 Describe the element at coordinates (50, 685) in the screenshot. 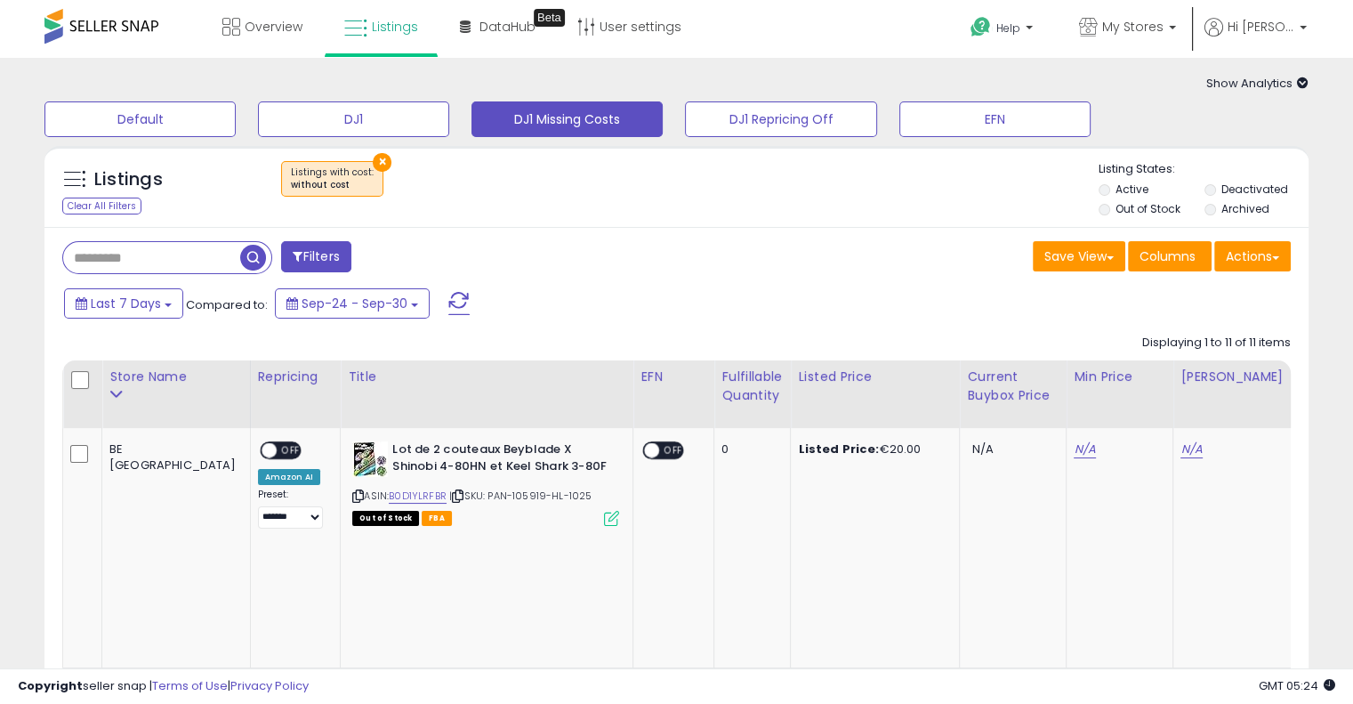

I see `strong: Copyright` at that location.